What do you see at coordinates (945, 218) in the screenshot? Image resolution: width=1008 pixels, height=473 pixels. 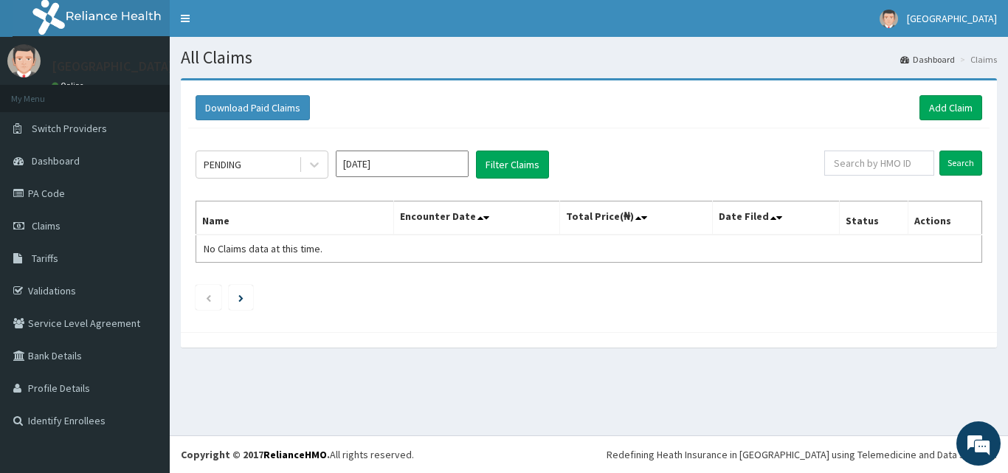 I see `th: Actions` at bounding box center [945, 218].